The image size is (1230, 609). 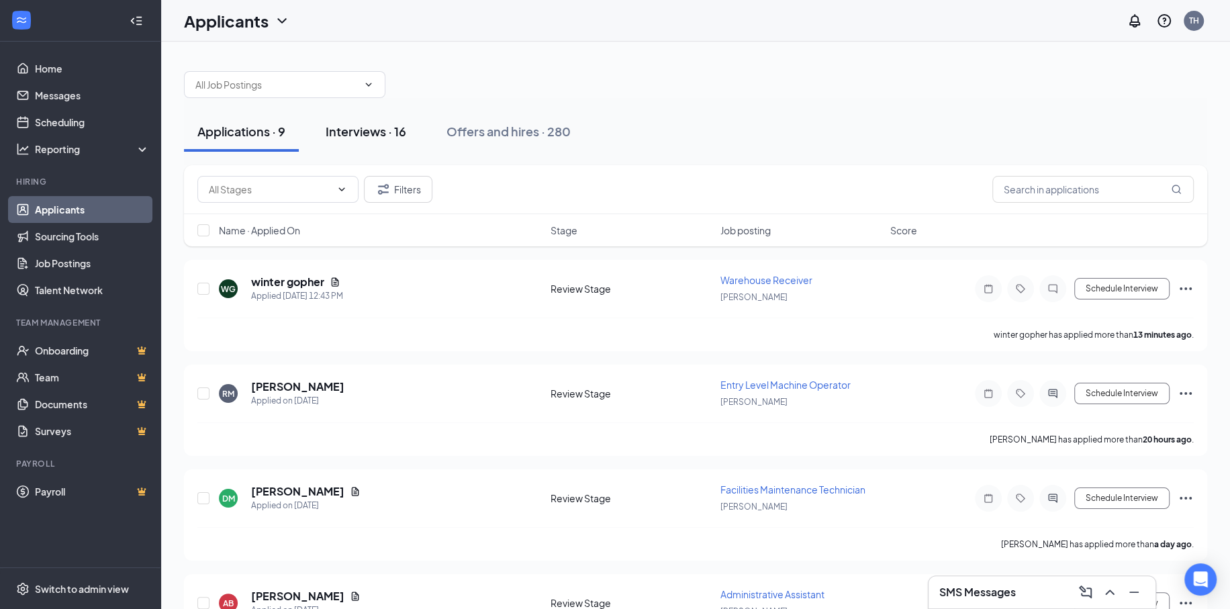 What do you see at coordinates (277, 85) in the screenshot?
I see `input: All Job Postings` at bounding box center [277, 85].